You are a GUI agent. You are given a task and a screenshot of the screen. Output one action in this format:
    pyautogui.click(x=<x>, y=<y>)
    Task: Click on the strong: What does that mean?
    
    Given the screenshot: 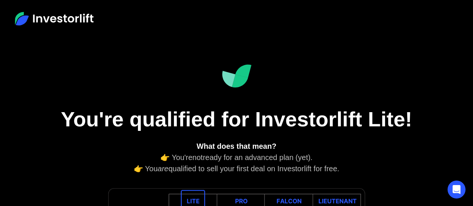 What is the action you would take?
    pyautogui.click(x=236, y=146)
    